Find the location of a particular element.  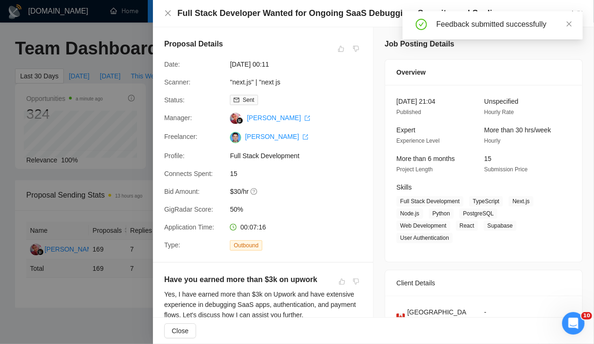

div: Yes, I have earned more than $3k on Upwork and have extensive experience in debugging SaaS apps, ... is located at coordinates (263, 305).